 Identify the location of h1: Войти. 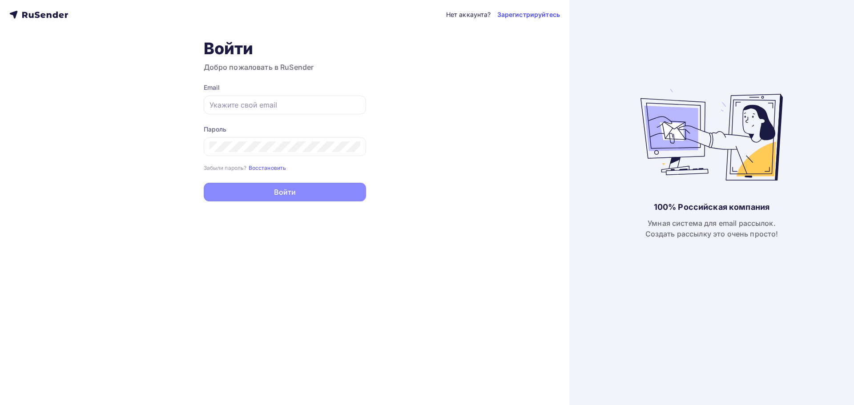
(285, 48).